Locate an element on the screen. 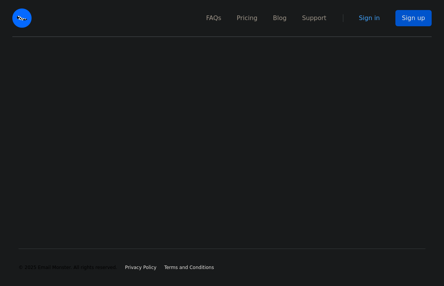 The height and width of the screenshot is (286, 444). a: Support is located at coordinates (314, 18).